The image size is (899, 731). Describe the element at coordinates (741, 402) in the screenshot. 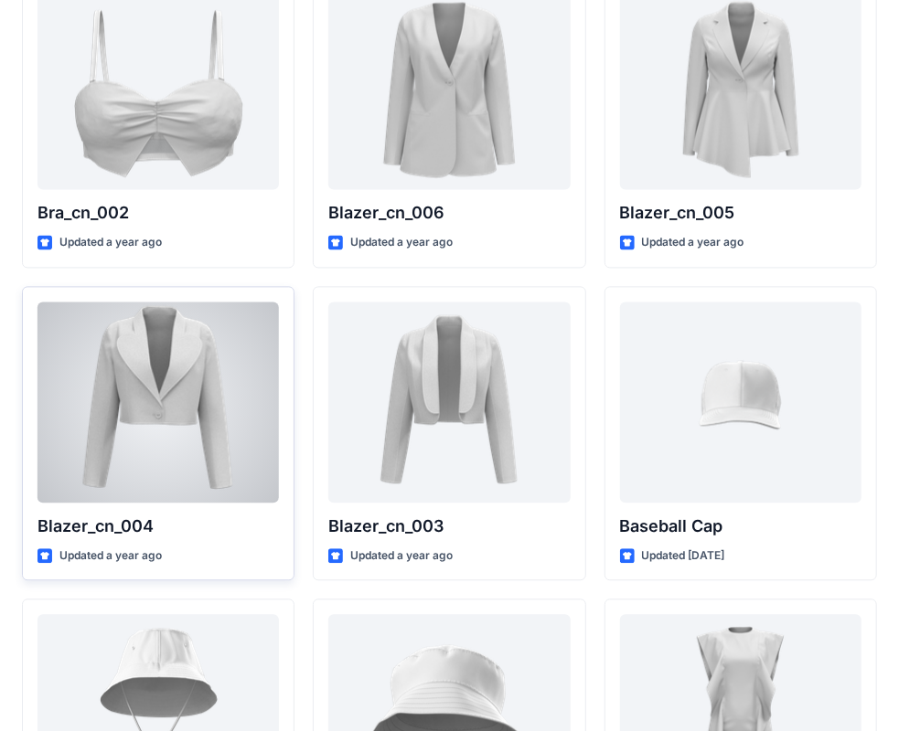

I see `a: Baseball Cap` at that location.